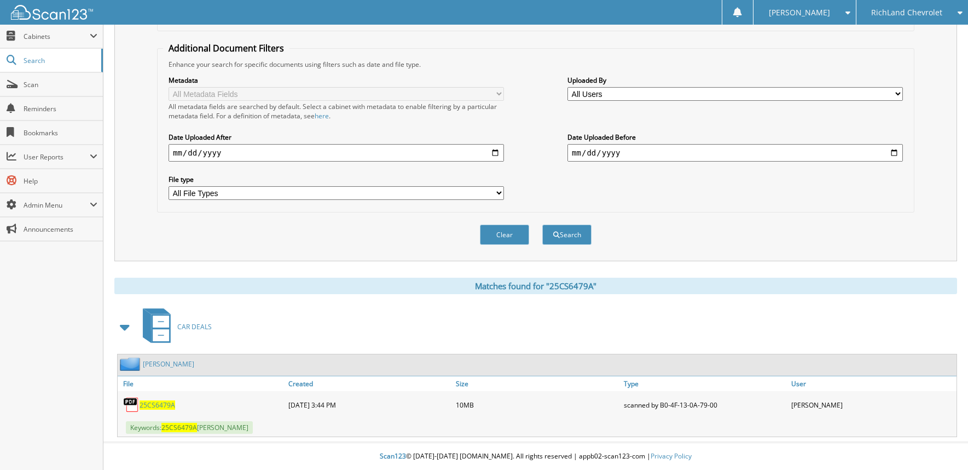  I want to click on span: RichLand Chevrolet, so click(907, 13).